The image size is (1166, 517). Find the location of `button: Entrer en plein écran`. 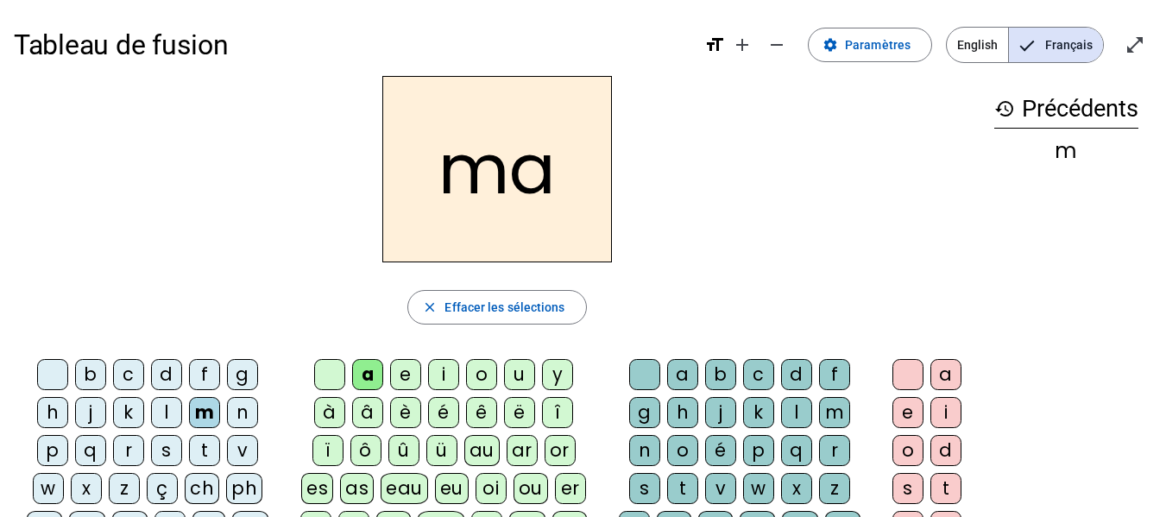

button: Entrer en plein écran is located at coordinates (1135, 45).